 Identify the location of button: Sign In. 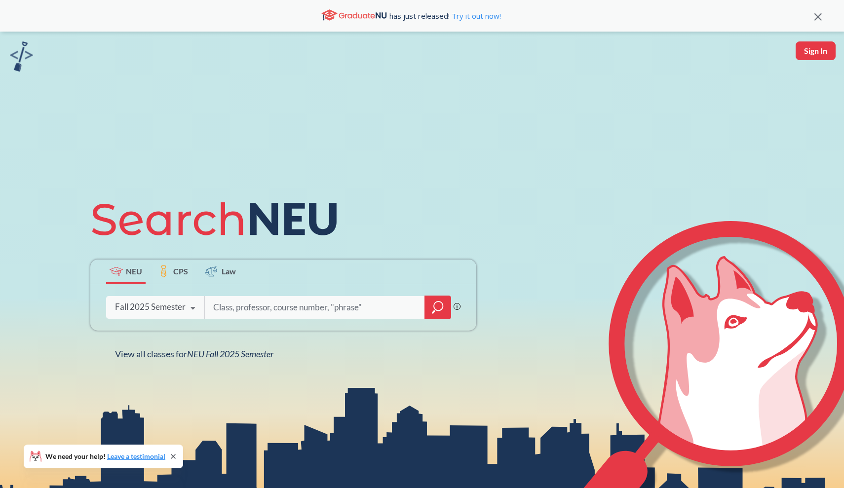
(816, 51).